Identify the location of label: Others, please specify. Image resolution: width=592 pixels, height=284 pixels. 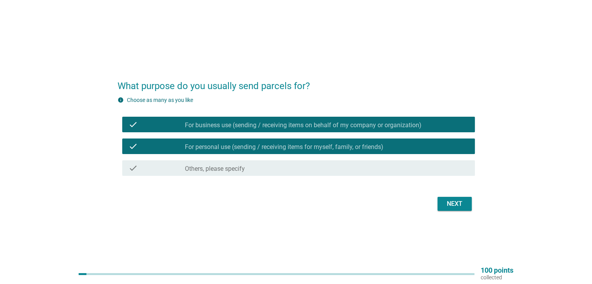
(215, 169).